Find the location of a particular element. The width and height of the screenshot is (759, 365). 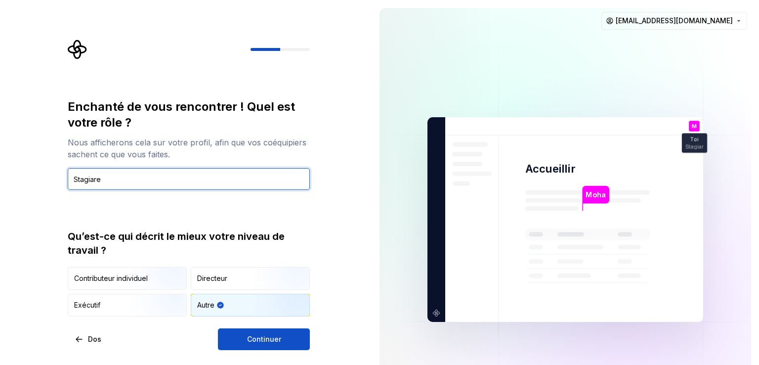

button: Continuer is located at coordinates (264, 339).